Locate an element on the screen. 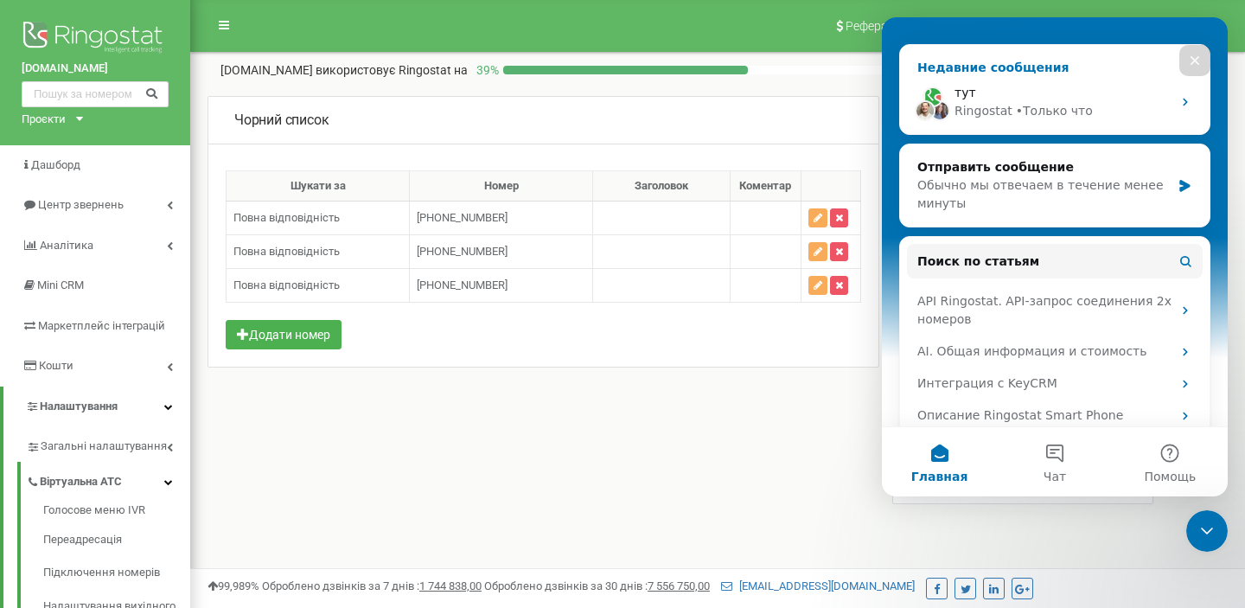 The height and width of the screenshot is (608, 1245). div: Ringostat is located at coordinates (101, 93).